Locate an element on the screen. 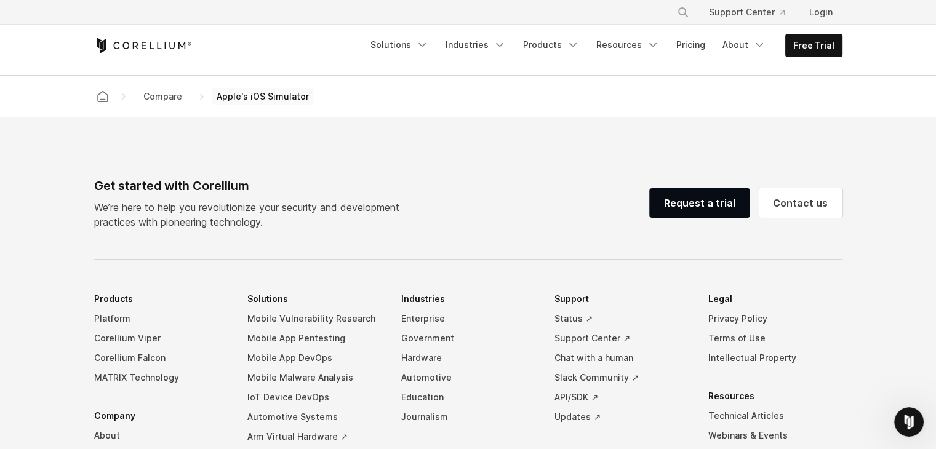 The image size is (936, 449). a: Hardware is located at coordinates (468, 358).